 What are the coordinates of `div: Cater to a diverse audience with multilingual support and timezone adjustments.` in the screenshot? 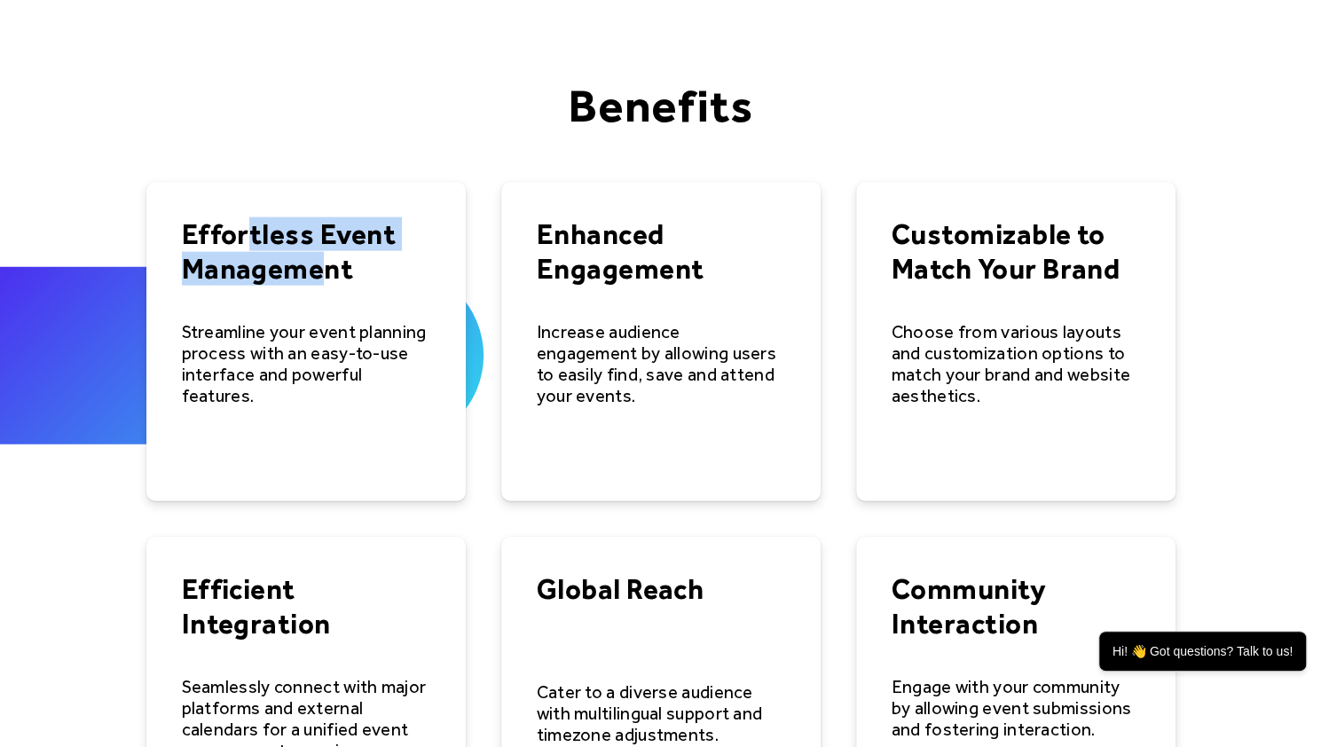 It's located at (661, 713).